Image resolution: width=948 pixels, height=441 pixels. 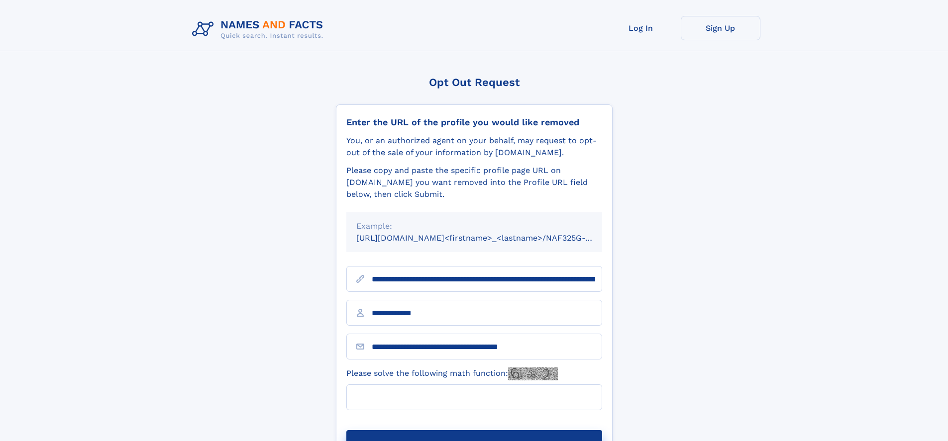 I want to click on div: You, or an authorized agent on your behalf, may request to opt-out of the sale of your informatio..., so click(x=474, y=147).